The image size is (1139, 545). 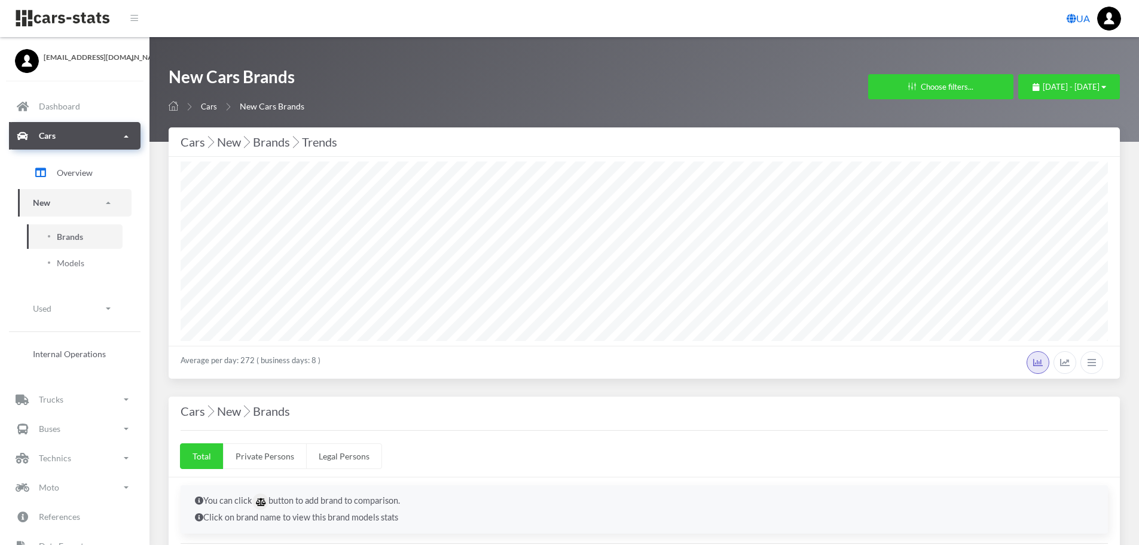 What do you see at coordinates (75, 173) in the screenshot?
I see `a: Overview` at bounding box center [75, 173].